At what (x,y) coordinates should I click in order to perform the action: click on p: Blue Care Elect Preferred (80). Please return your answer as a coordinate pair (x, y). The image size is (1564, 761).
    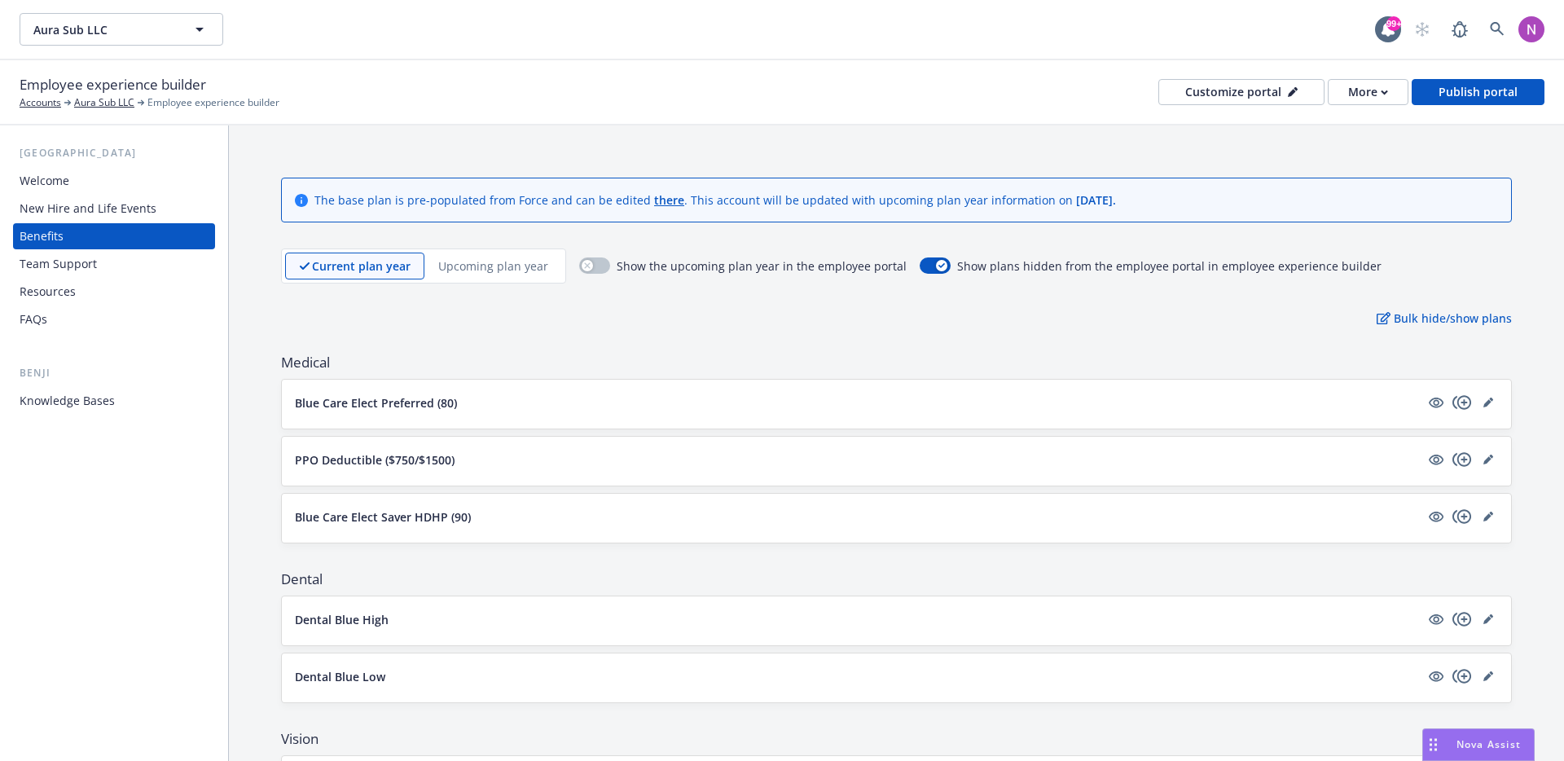
    Looking at the image, I should click on (376, 403).